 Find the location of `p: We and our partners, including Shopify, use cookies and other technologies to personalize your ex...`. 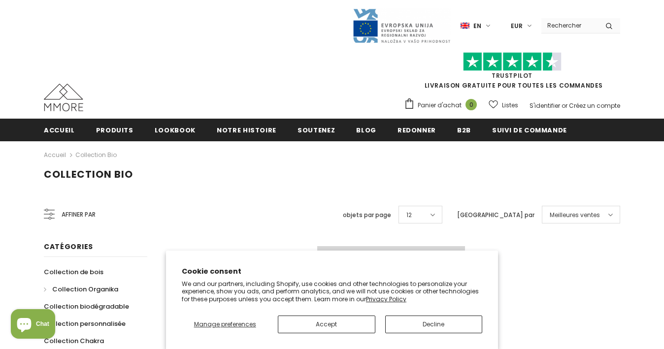

p: We and our partners, including Shopify, use cookies and other technologies to personalize your ex... is located at coordinates (332, 292).